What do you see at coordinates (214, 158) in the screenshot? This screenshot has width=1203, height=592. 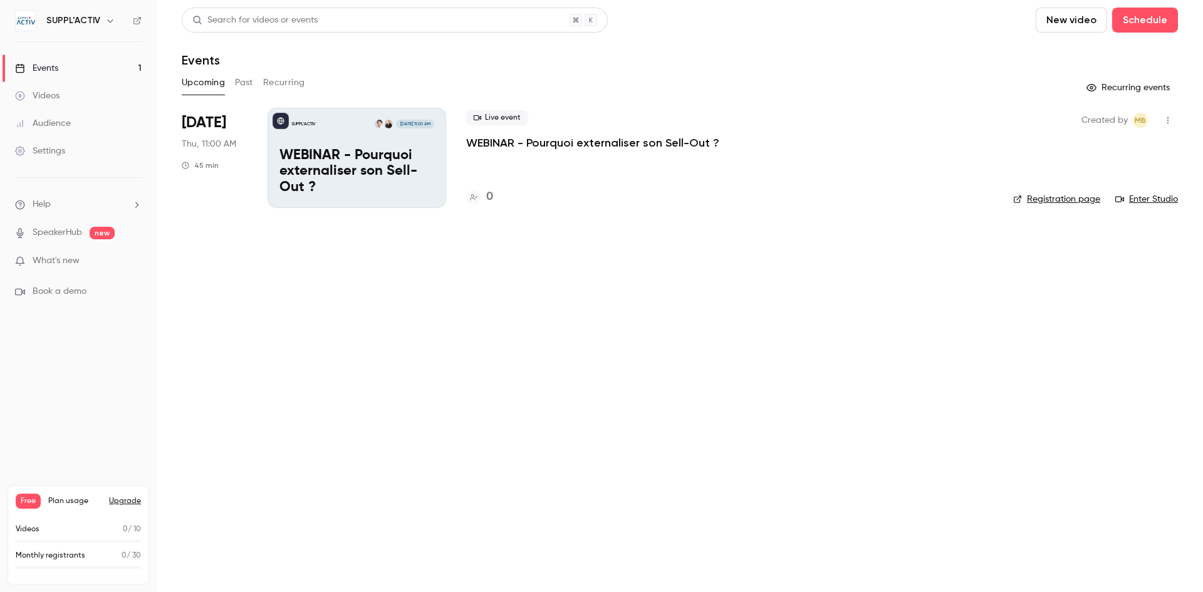 I see `div: Sep 25 Thu, 11:00 AM (Europe/Paris)` at bounding box center [214, 158].